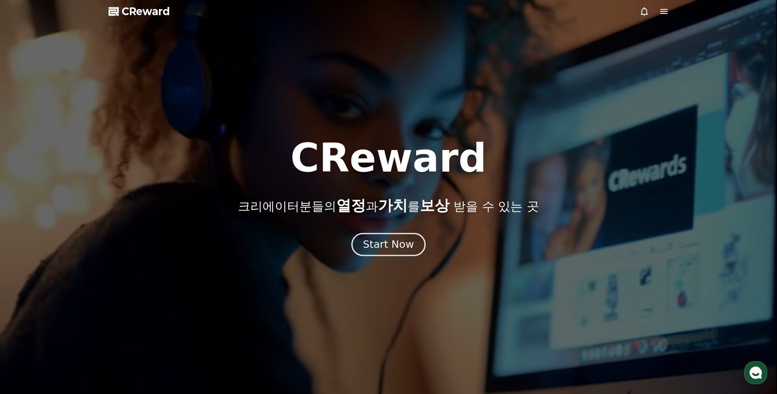 The height and width of the screenshot is (394, 777). Describe the element at coordinates (131, 270) in the screenshot. I see `a: 설정` at that location.